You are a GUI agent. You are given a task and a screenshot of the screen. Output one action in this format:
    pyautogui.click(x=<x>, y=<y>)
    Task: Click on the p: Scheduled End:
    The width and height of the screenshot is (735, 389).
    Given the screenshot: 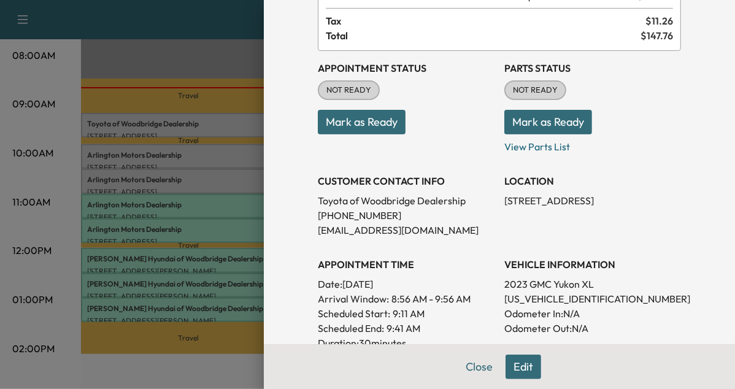 What is the action you would take?
    pyautogui.click(x=351, y=328)
    